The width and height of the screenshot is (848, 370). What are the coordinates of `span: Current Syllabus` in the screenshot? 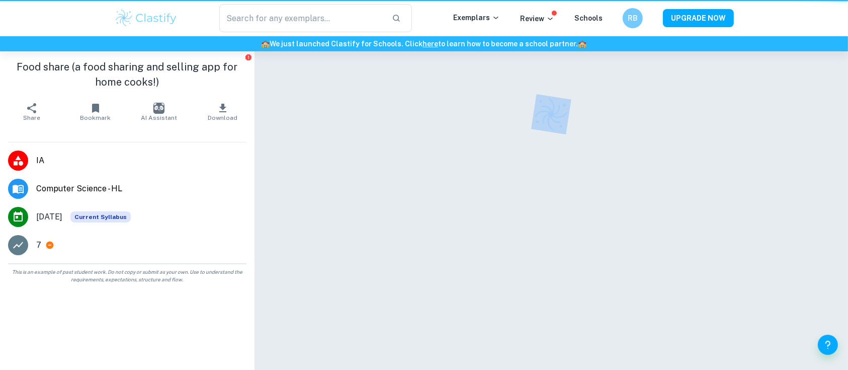 It's located at (101, 217).